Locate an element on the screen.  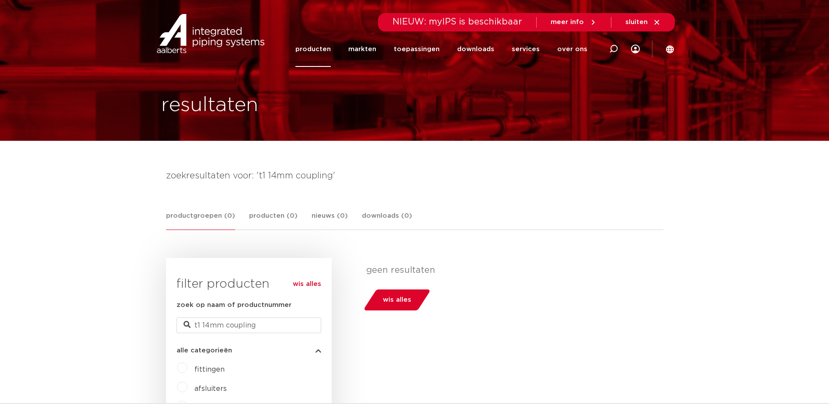
span: meer info is located at coordinates (567, 22).